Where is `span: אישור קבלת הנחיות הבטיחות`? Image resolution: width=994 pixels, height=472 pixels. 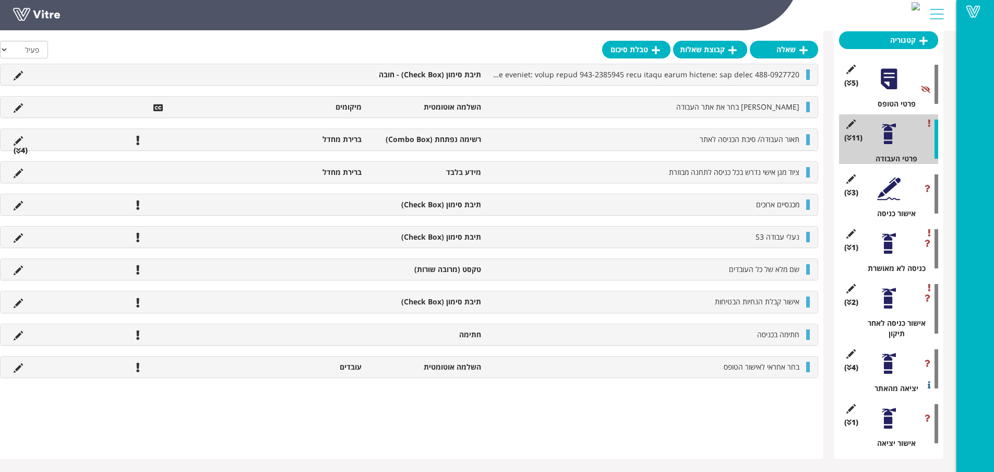
span: אישור קבלת הנחיות הבטיחות is located at coordinates (757, 301).